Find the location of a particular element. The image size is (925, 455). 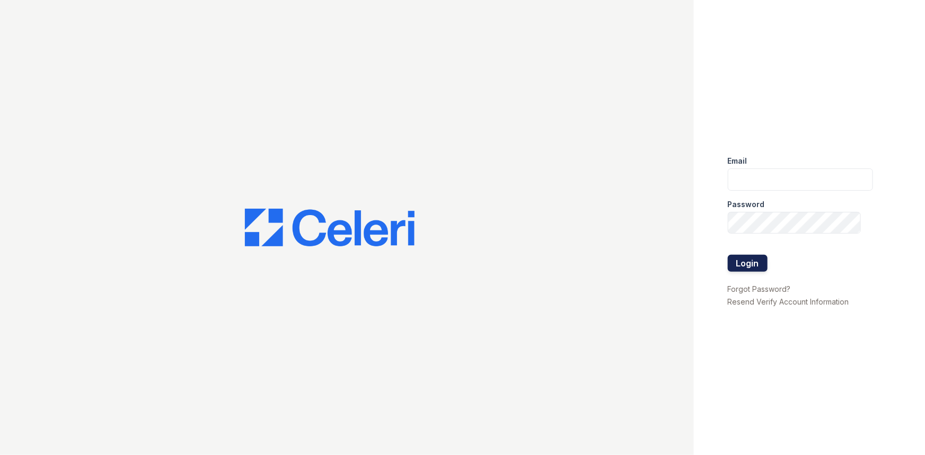

a: Resend Verify Account Information is located at coordinates (788, 302).